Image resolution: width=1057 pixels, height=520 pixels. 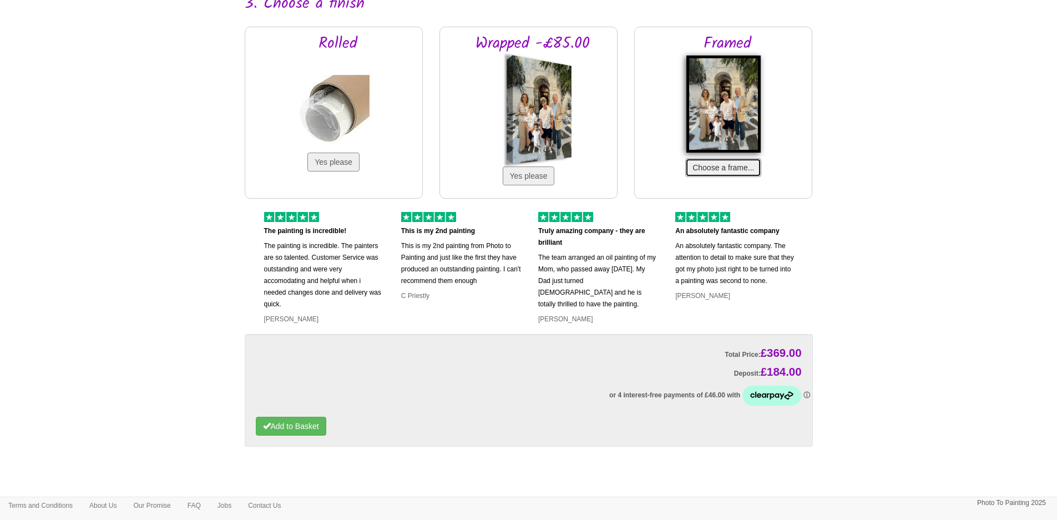 I want to click on a: Jobs, so click(x=224, y=505).